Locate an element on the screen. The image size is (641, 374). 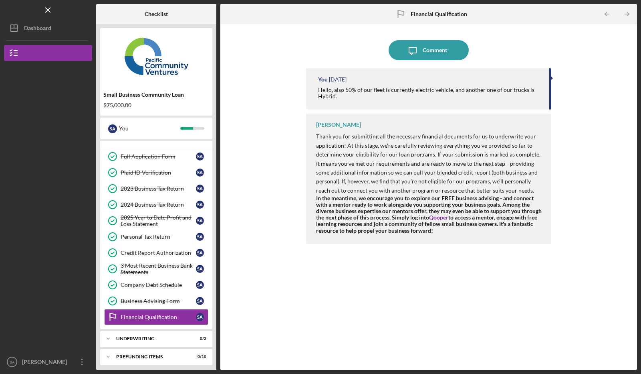
div: 2024 Business Tax Return is located at coordinates (158, 204).